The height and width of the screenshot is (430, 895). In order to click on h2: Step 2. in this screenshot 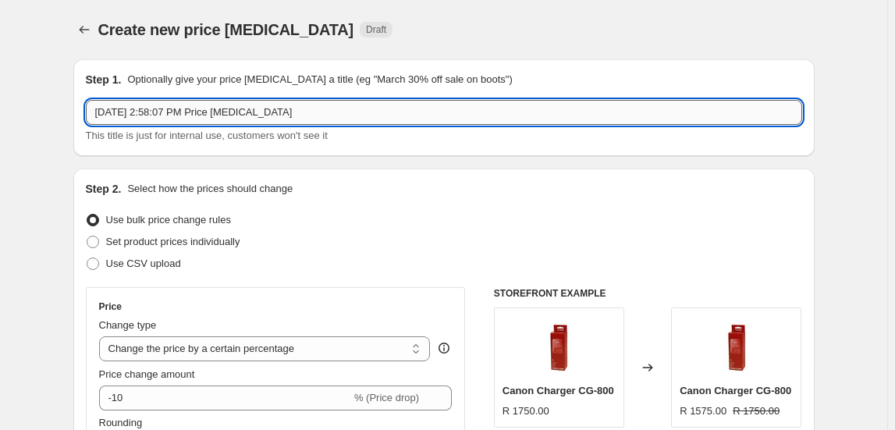, I will do `click(104, 189)`.